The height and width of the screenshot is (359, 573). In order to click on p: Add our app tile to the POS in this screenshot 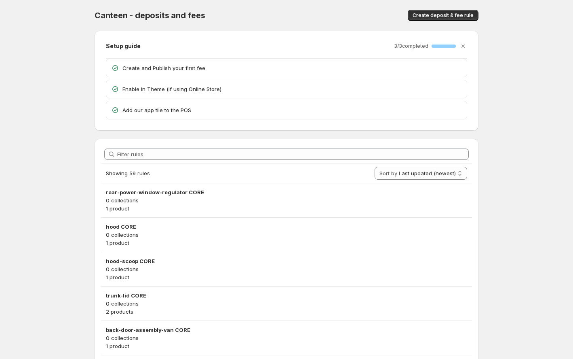, I will do `click(292, 110)`.